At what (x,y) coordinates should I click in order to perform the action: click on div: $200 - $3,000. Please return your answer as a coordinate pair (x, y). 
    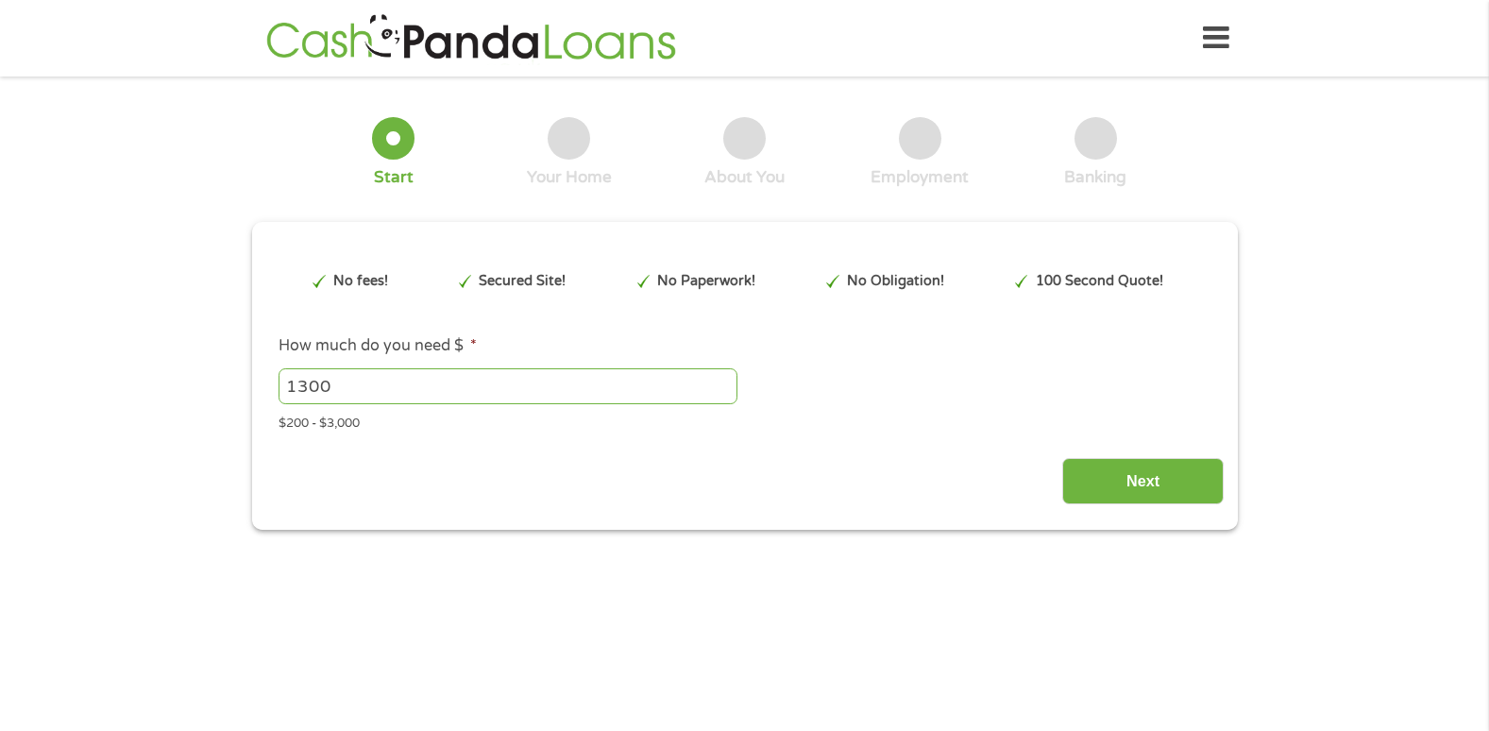
    Looking at the image, I should click on (744, 420).